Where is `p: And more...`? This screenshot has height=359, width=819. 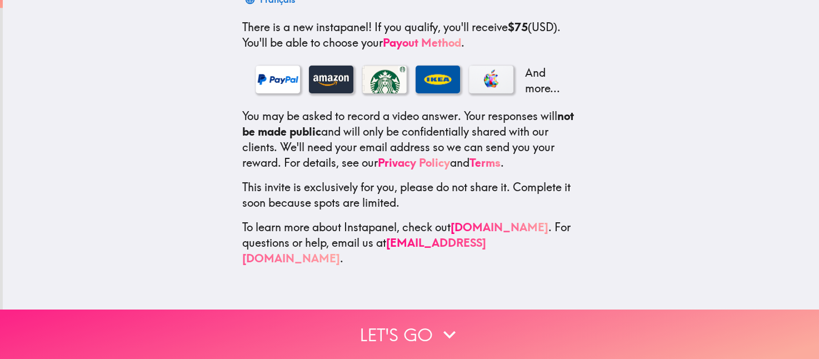 p: And more... is located at coordinates (545, 81).